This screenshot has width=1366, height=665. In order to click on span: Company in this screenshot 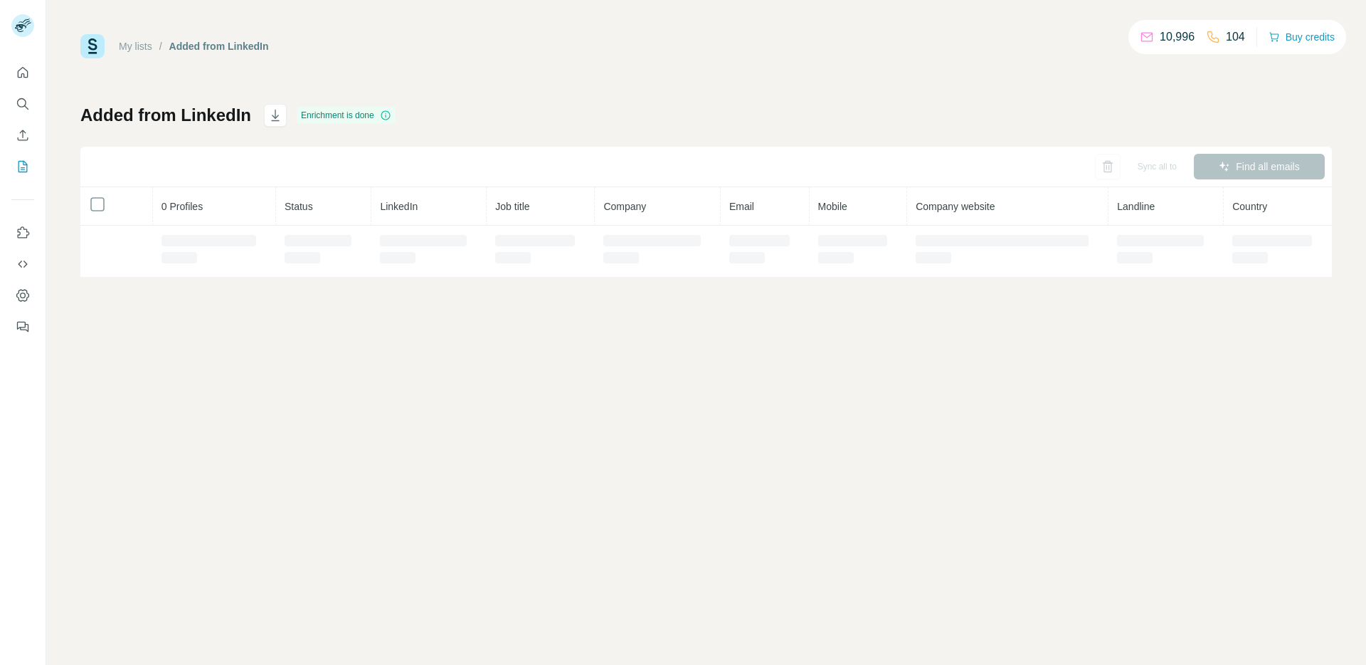, I will do `click(625, 206)`.